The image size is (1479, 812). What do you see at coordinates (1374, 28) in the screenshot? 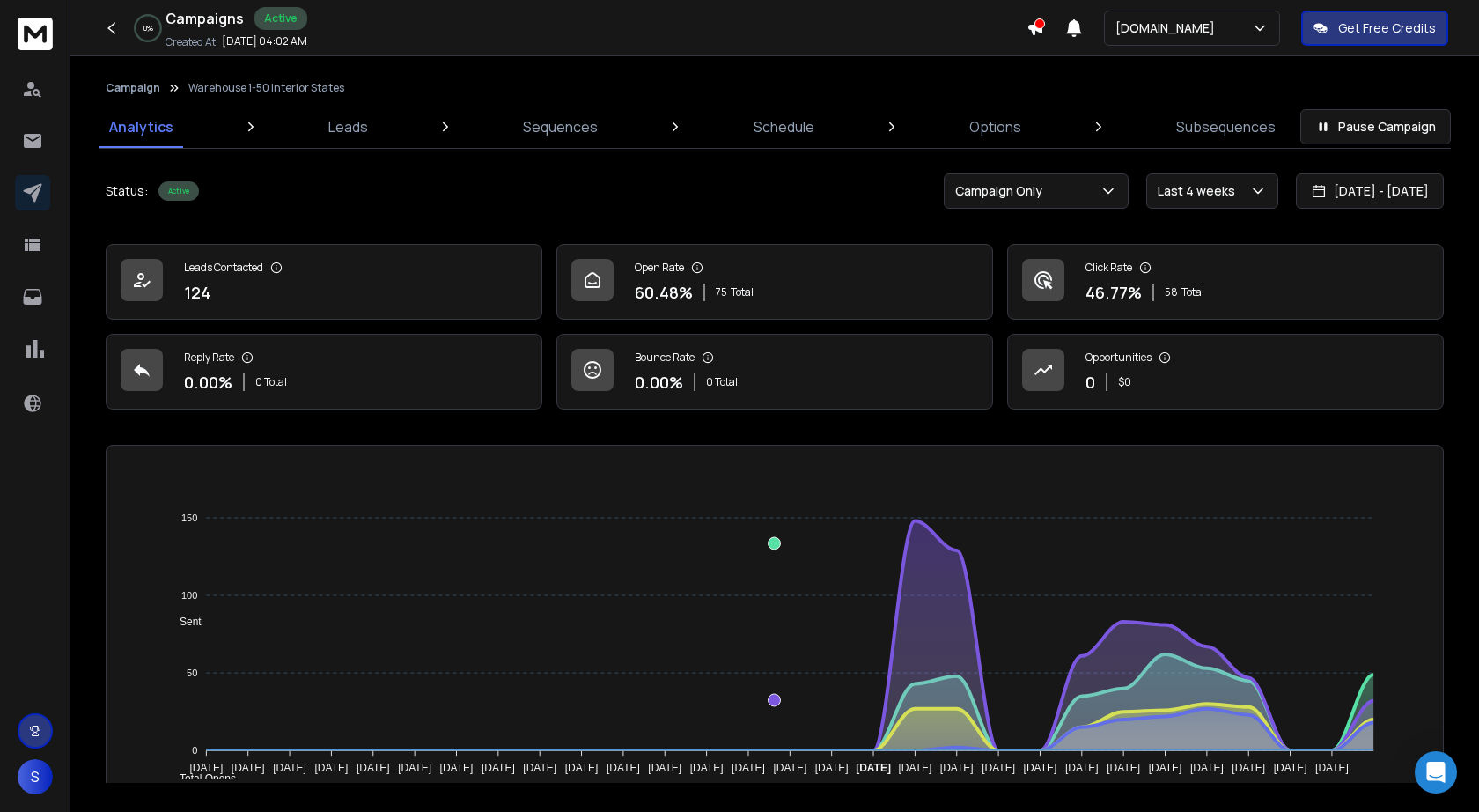
I see `button: Get Free Credits` at bounding box center [1374, 28].